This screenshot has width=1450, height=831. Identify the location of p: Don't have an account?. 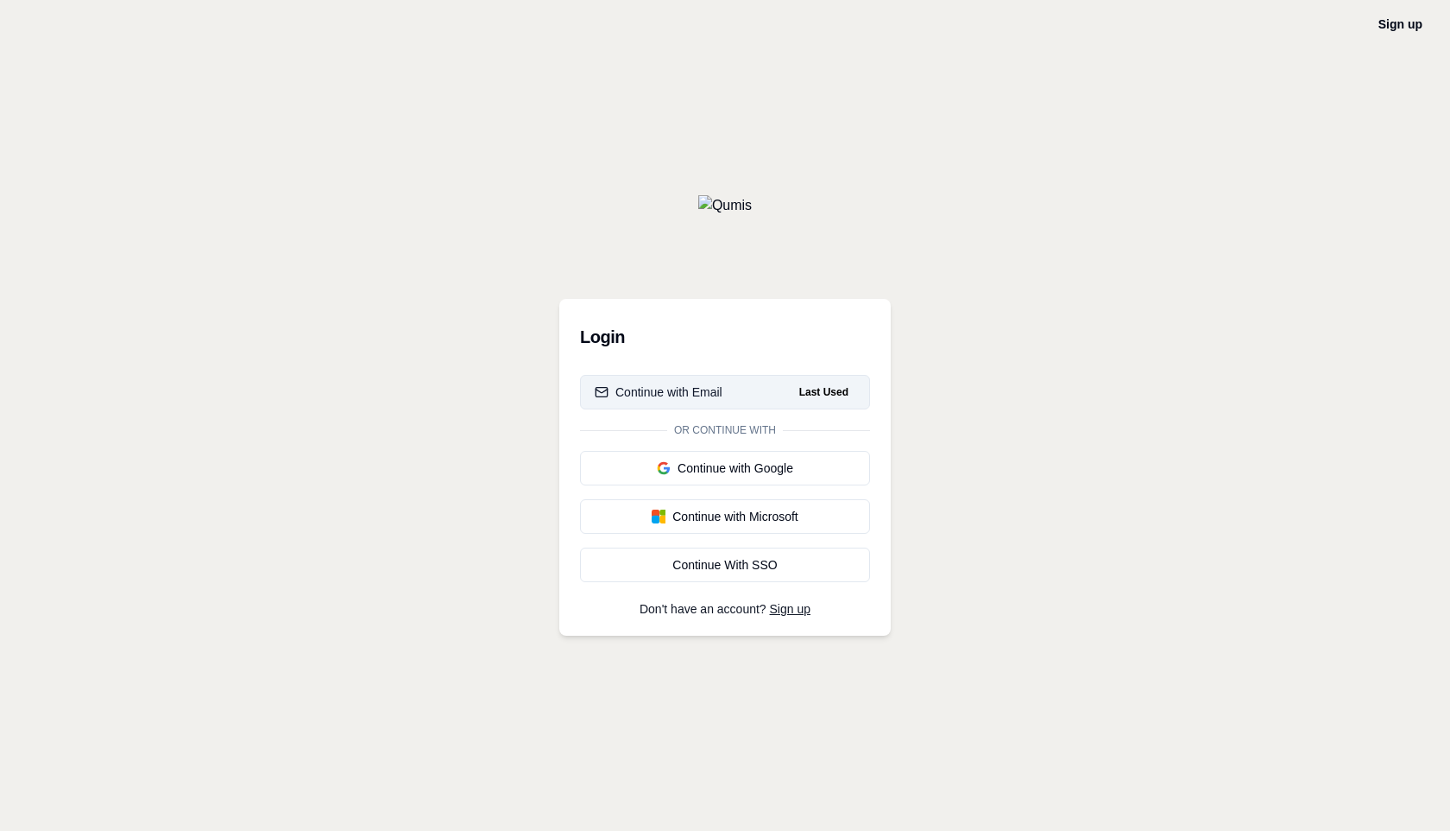
(725, 609).